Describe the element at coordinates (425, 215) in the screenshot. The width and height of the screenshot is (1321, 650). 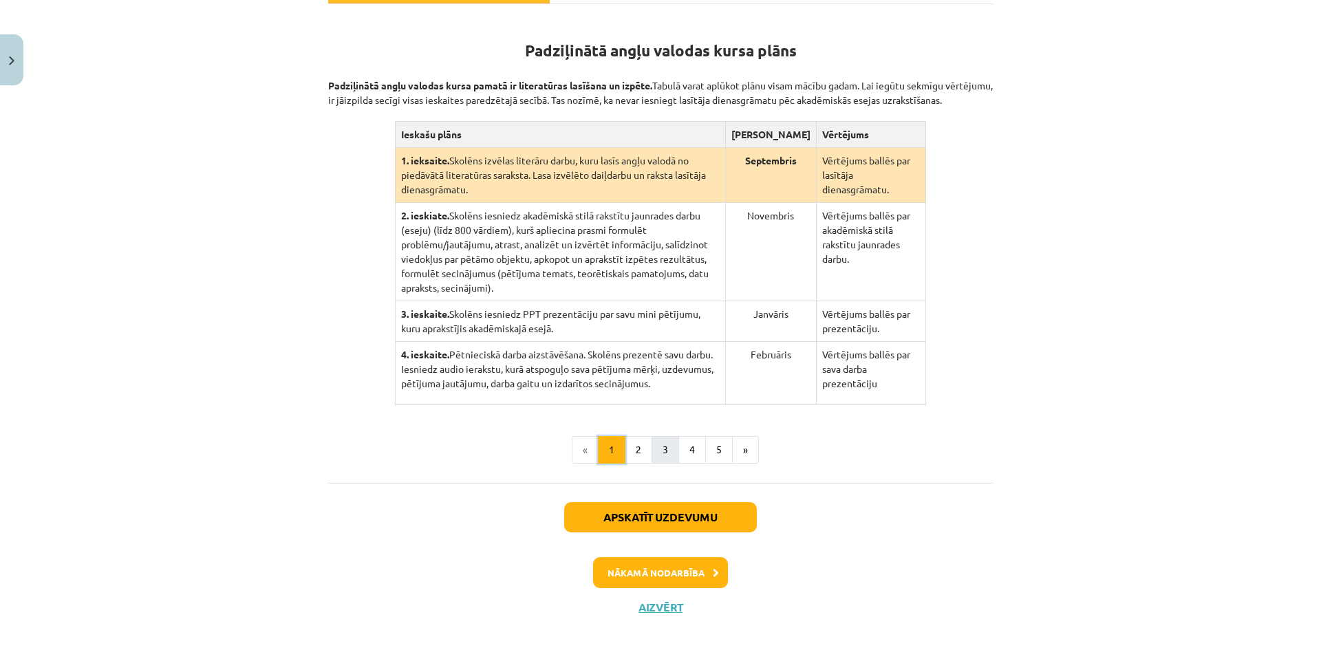
I see `strong: 2. ieskiate.` at that location.